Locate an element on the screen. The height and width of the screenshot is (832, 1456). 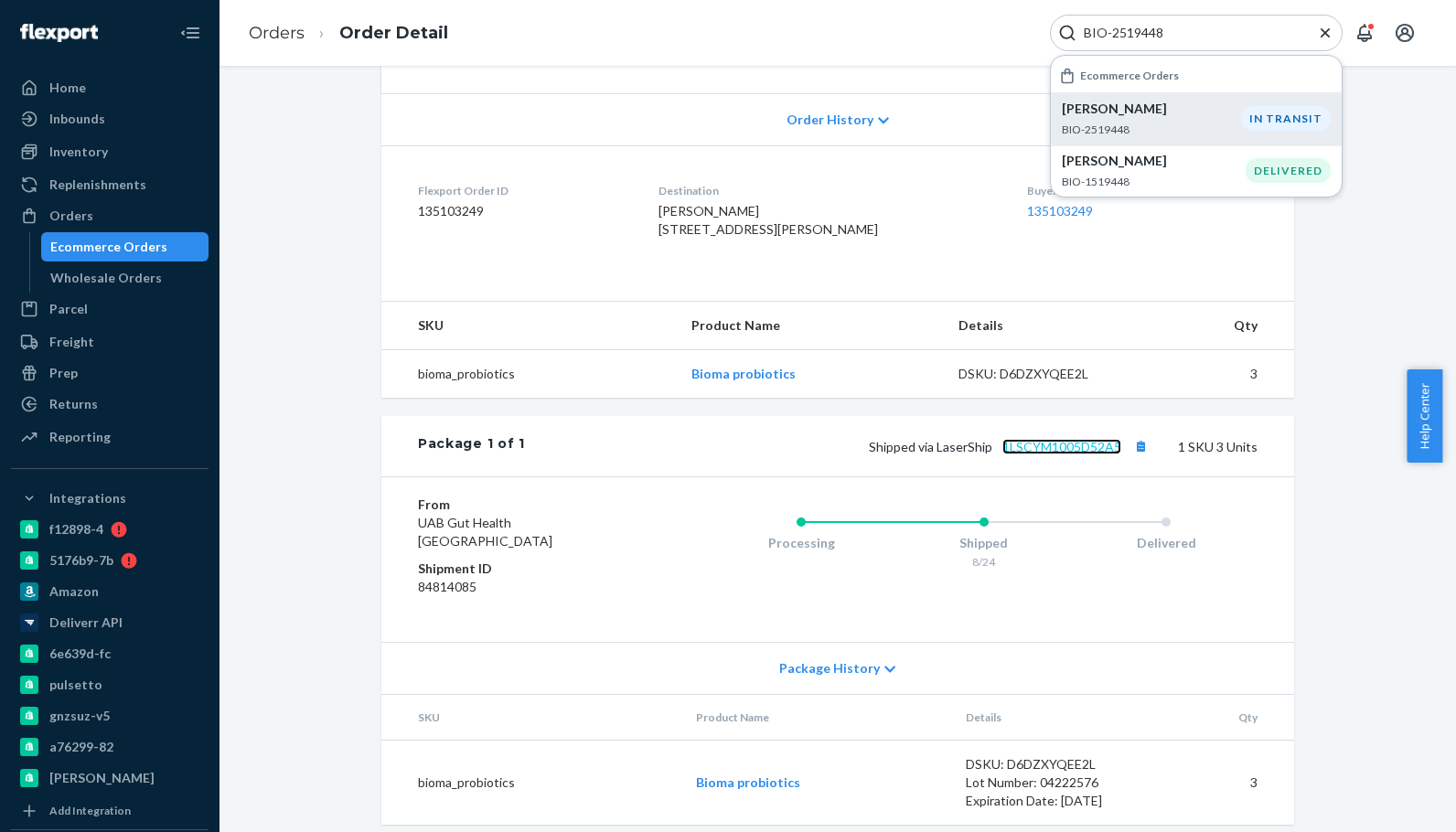
a: Parcel is located at coordinates (109, 310).